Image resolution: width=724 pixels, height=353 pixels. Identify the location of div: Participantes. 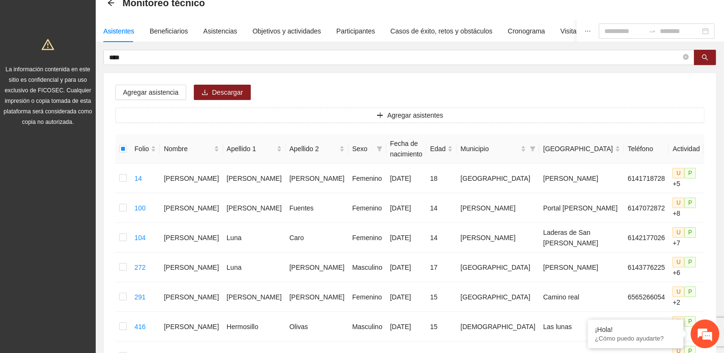
(355, 31).